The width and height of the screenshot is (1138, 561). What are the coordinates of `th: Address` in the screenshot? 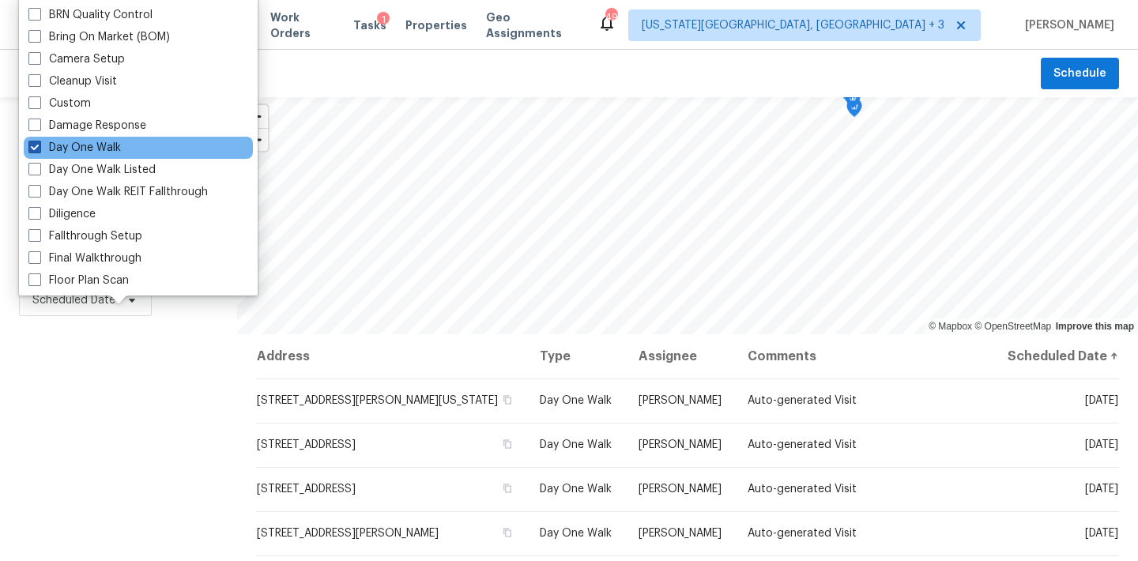 It's located at (391, 356).